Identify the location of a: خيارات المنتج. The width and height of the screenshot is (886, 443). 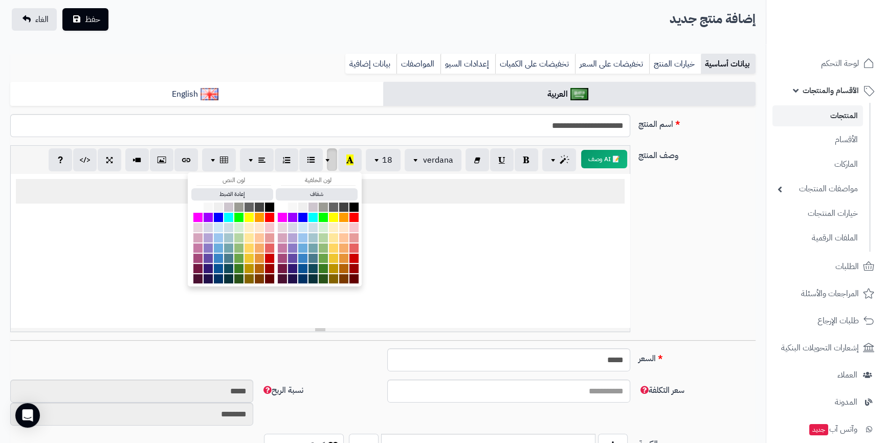
(674, 64).